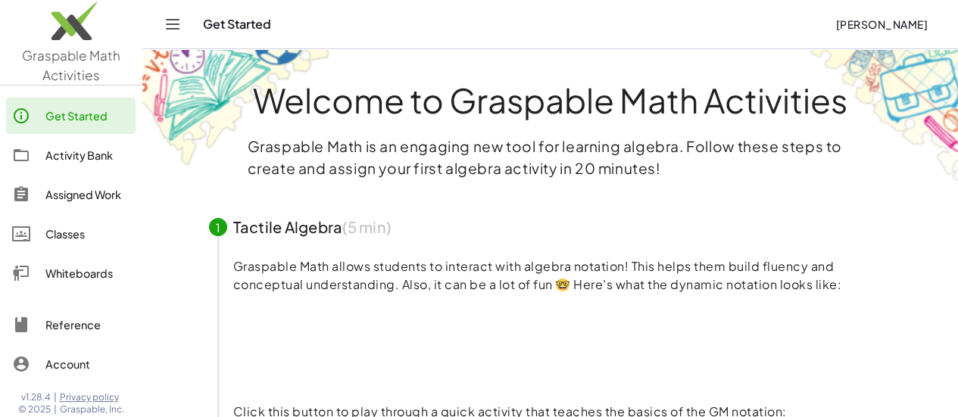 This screenshot has width=958, height=417. Describe the element at coordinates (87, 273) in the screenshot. I see `div: Whiteboards` at that location.